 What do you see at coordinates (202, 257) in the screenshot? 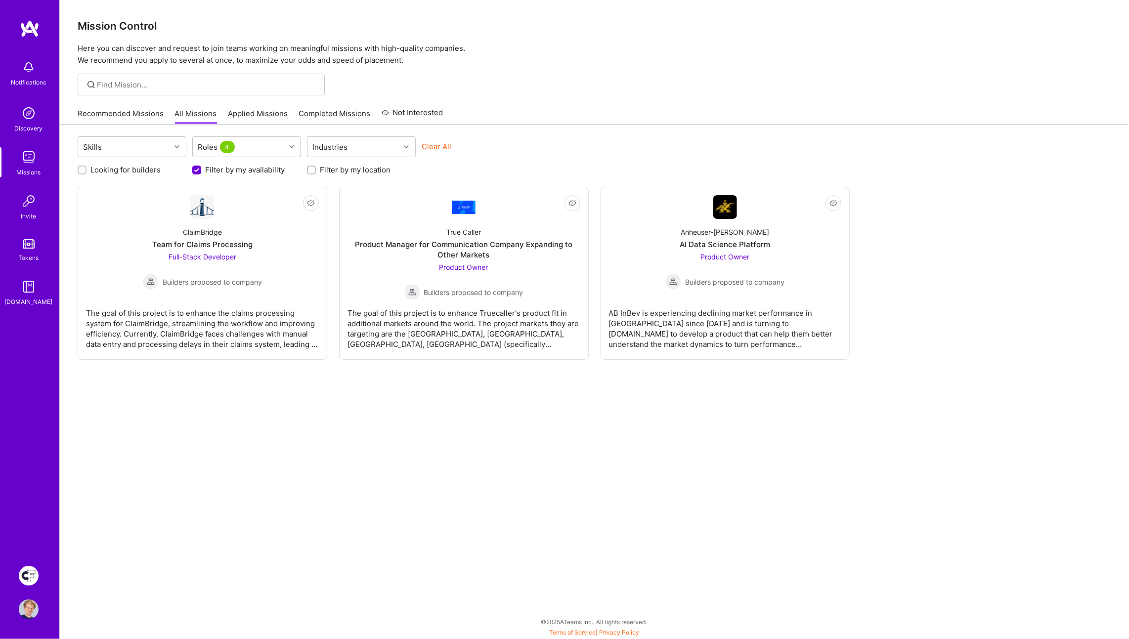
I see `span: Full-Stack Developer` at bounding box center [202, 257].